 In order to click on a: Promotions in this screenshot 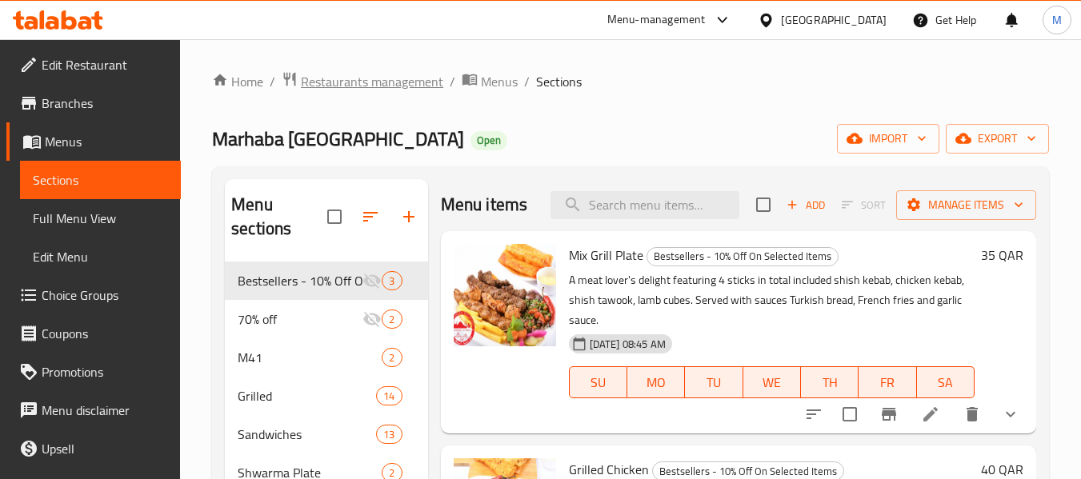, I will do `click(94, 372)`.